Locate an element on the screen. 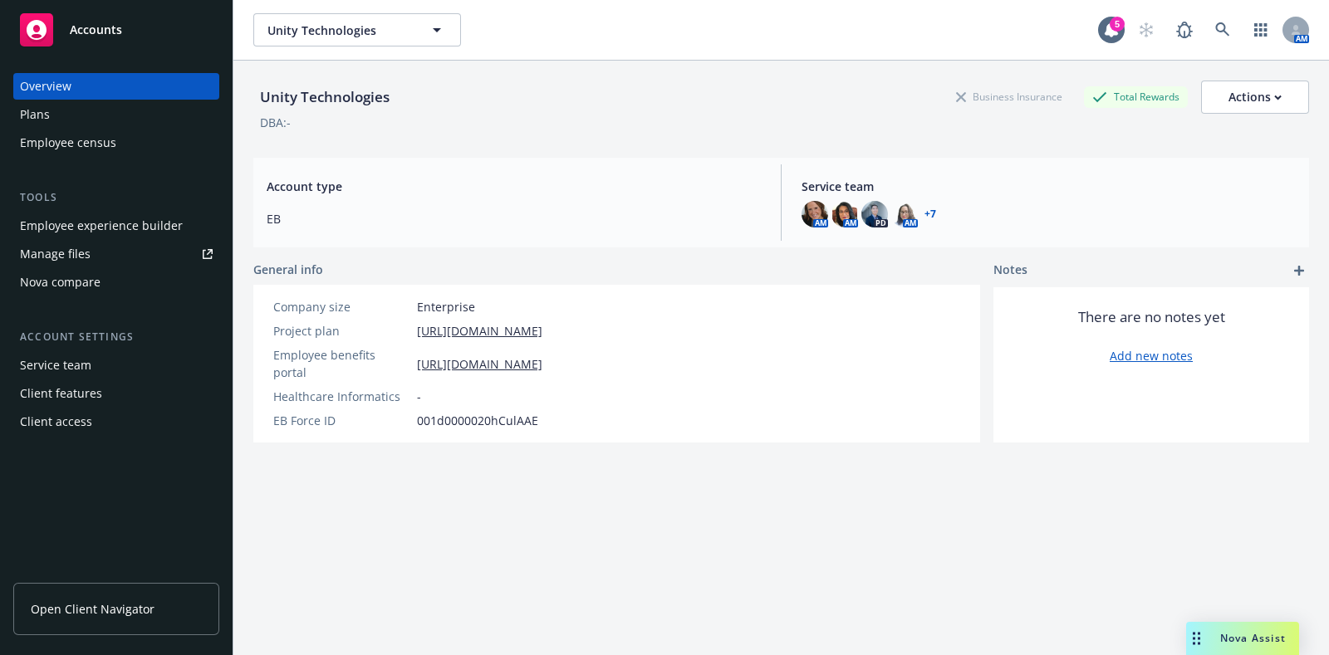  span: Open Client Navigator is located at coordinates (92, 609).